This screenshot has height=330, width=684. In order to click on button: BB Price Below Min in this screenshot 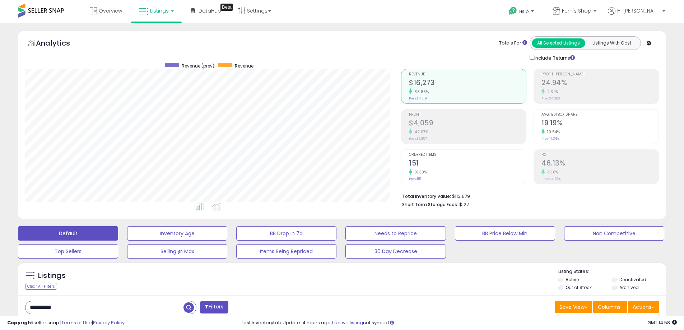, I will do `click(505, 233)`.